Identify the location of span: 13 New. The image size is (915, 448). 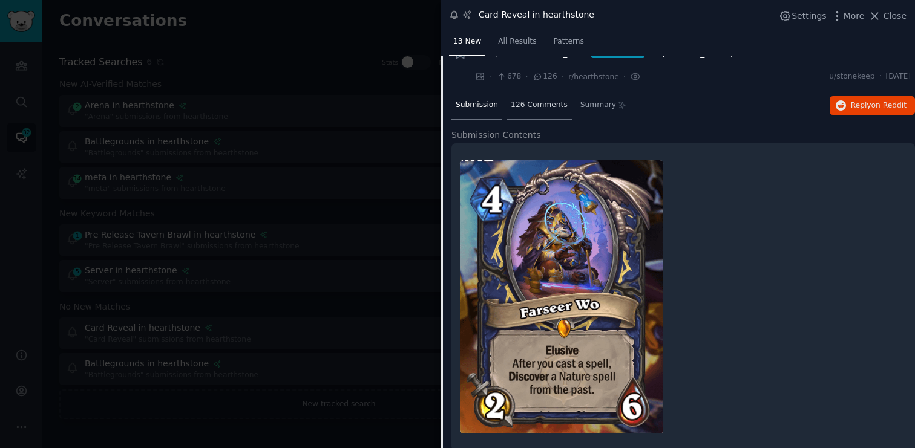
(467, 42).